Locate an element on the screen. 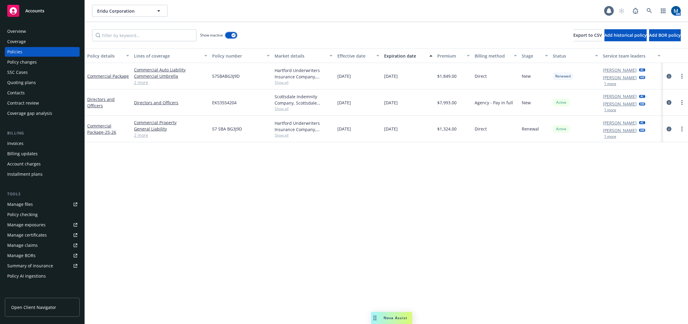 This screenshot has width=688, height=324. button: Effective date is located at coordinates (358, 56).